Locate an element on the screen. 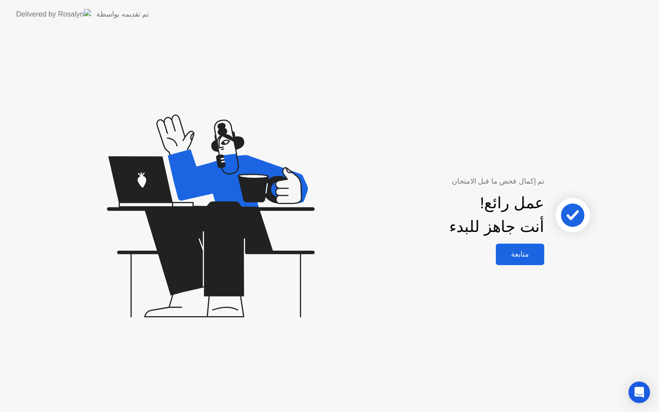 The image size is (659, 412). div: عمل رائع! أنت جاهز للبدء is located at coordinates (497, 215).